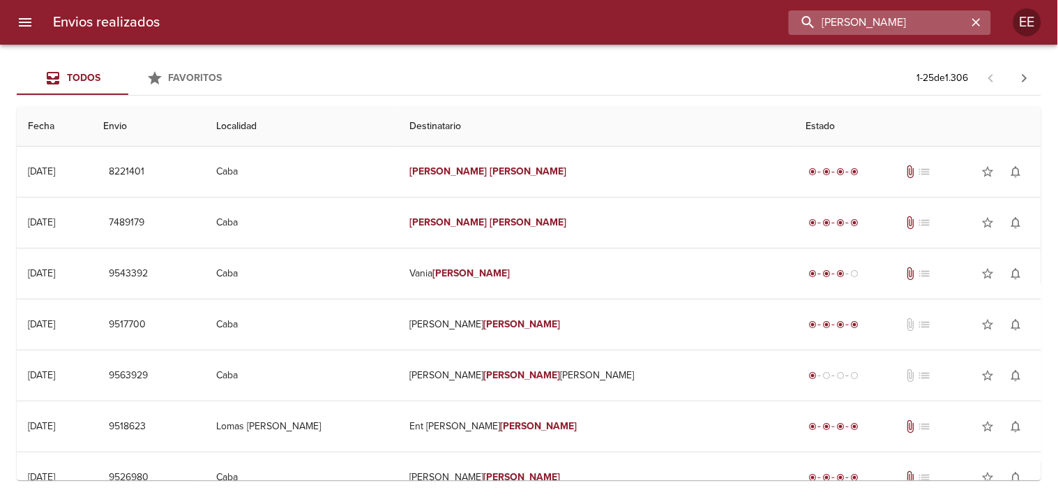  What do you see at coordinates (918, 126) in the screenshot?
I see `th: Estado` at bounding box center [918, 126].